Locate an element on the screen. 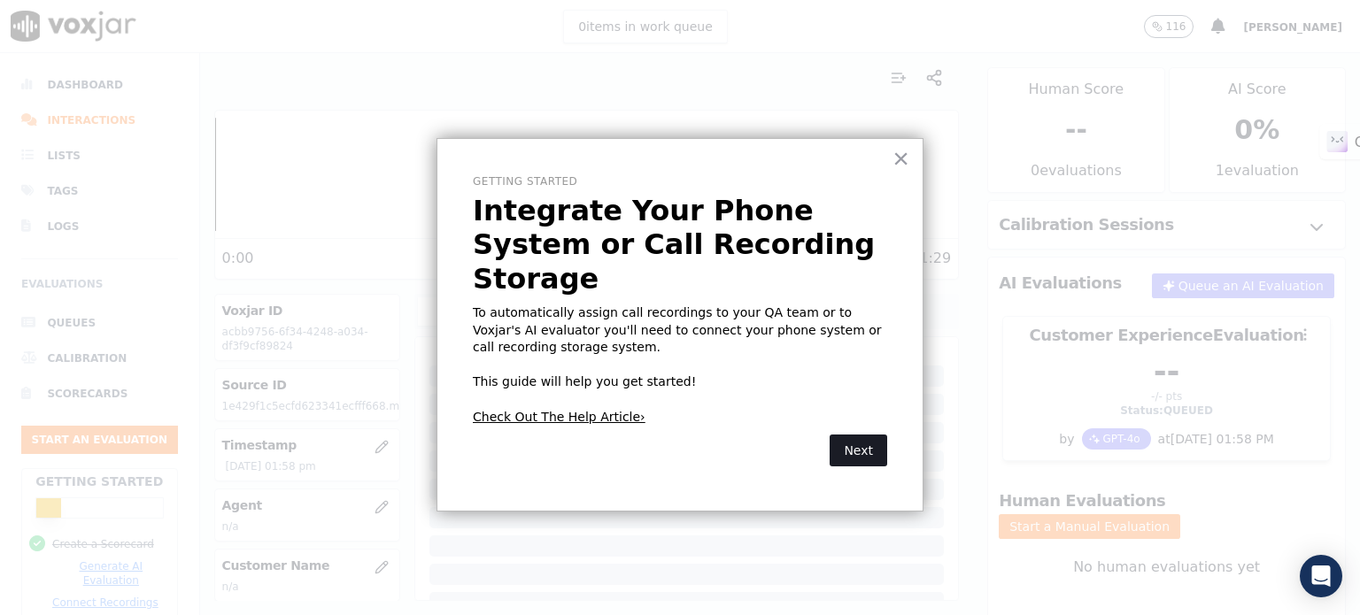 The width and height of the screenshot is (1360, 615). a: Check Out The Help Article› is located at coordinates (559, 417).